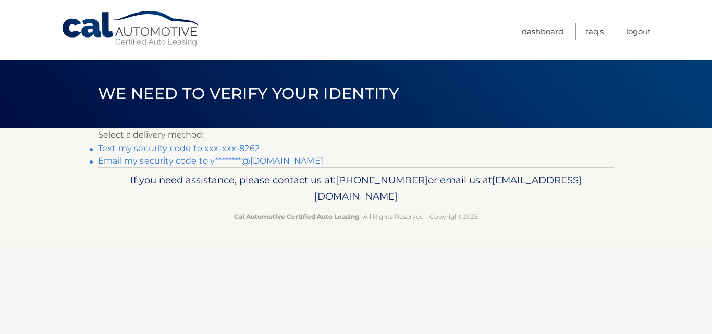 The image size is (712, 334). Describe the element at coordinates (356, 189) in the screenshot. I see `p: If you need assistance, please contact us at: or email us at` at that location.